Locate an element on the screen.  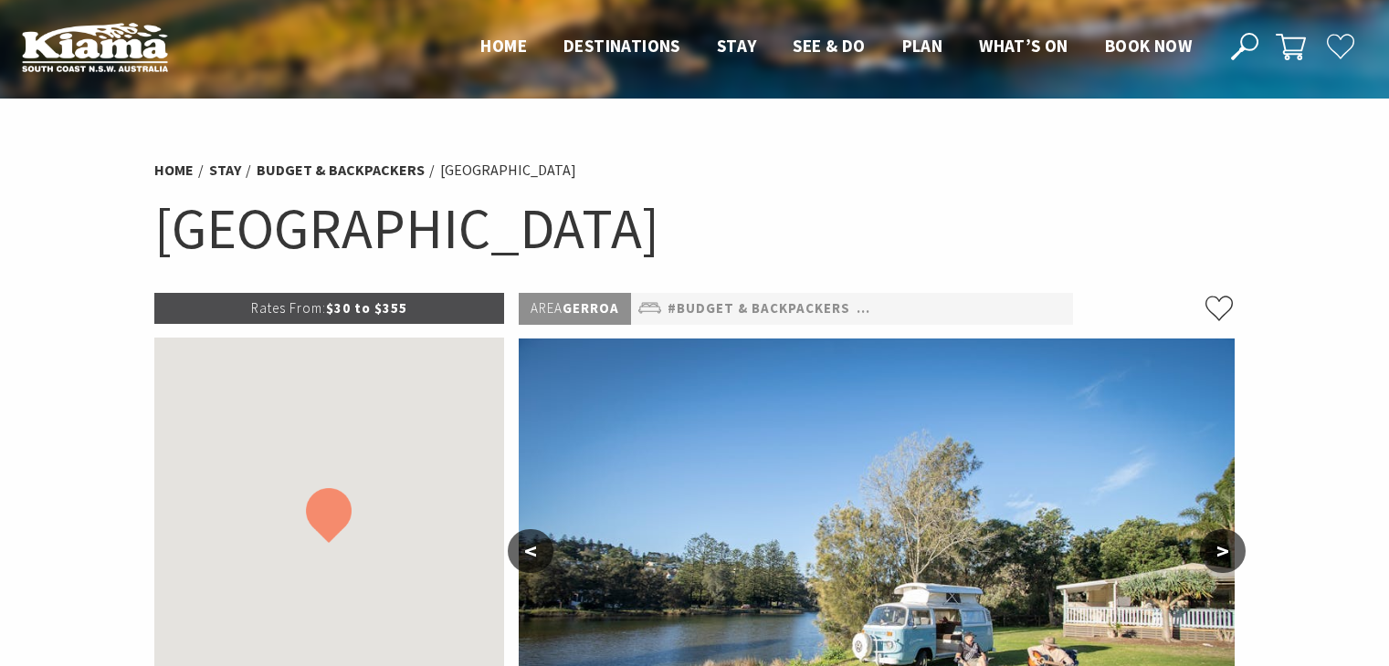
span: What’s On is located at coordinates (1023, 46).